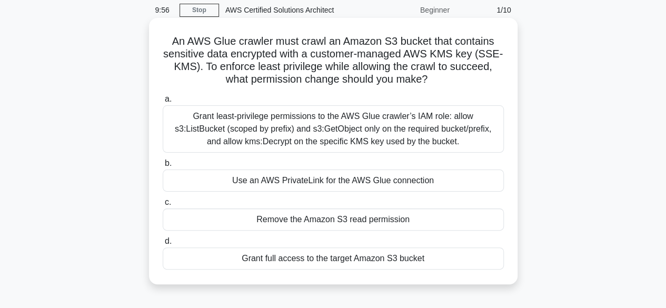  Describe the element at coordinates (168, 241) in the screenshot. I see `span: d.` at that location.